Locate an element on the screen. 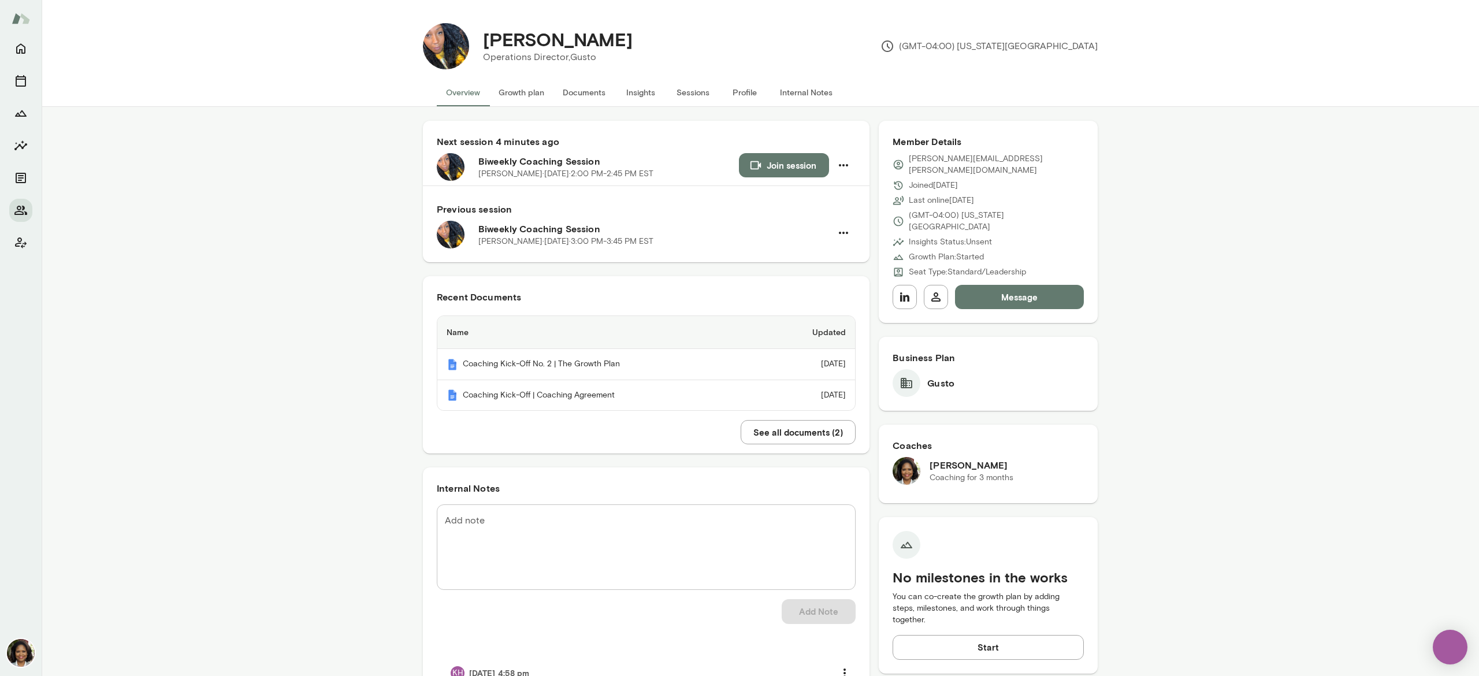 The height and width of the screenshot is (676, 1479). button: Overview is located at coordinates (463, 92).